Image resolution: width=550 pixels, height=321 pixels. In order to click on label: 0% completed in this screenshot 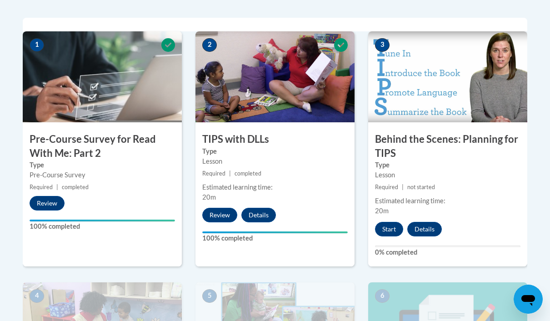, I will do `click(447, 252)`.